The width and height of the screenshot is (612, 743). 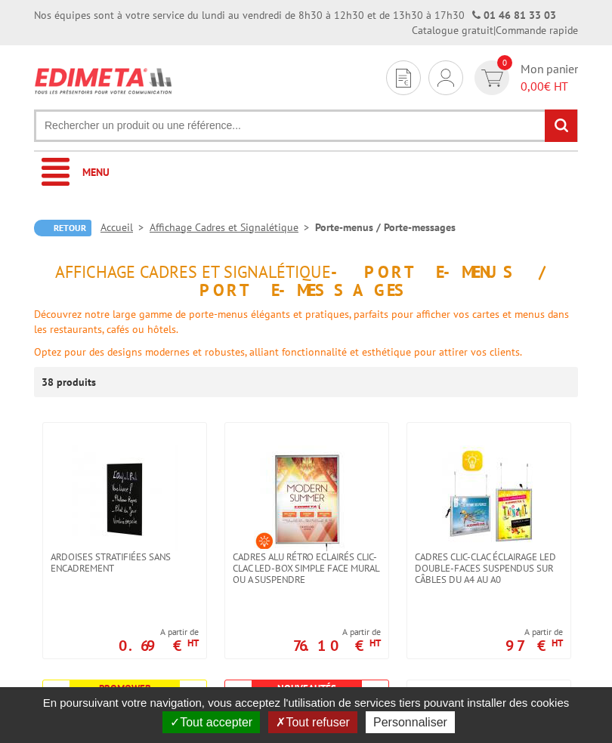 I want to click on img: Cadres Alu Rétro Eclairés Clic-Clac LED-Box simple face mural ou a suspendre, so click(x=307, y=499).